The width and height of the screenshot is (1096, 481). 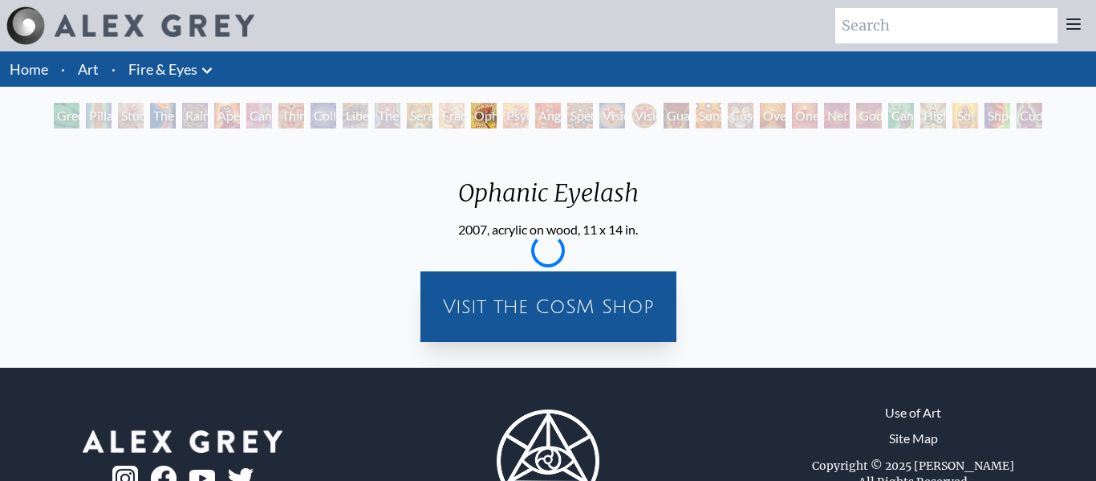 I want to click on div: Spectral Lotus, so click(x=580, y=116).